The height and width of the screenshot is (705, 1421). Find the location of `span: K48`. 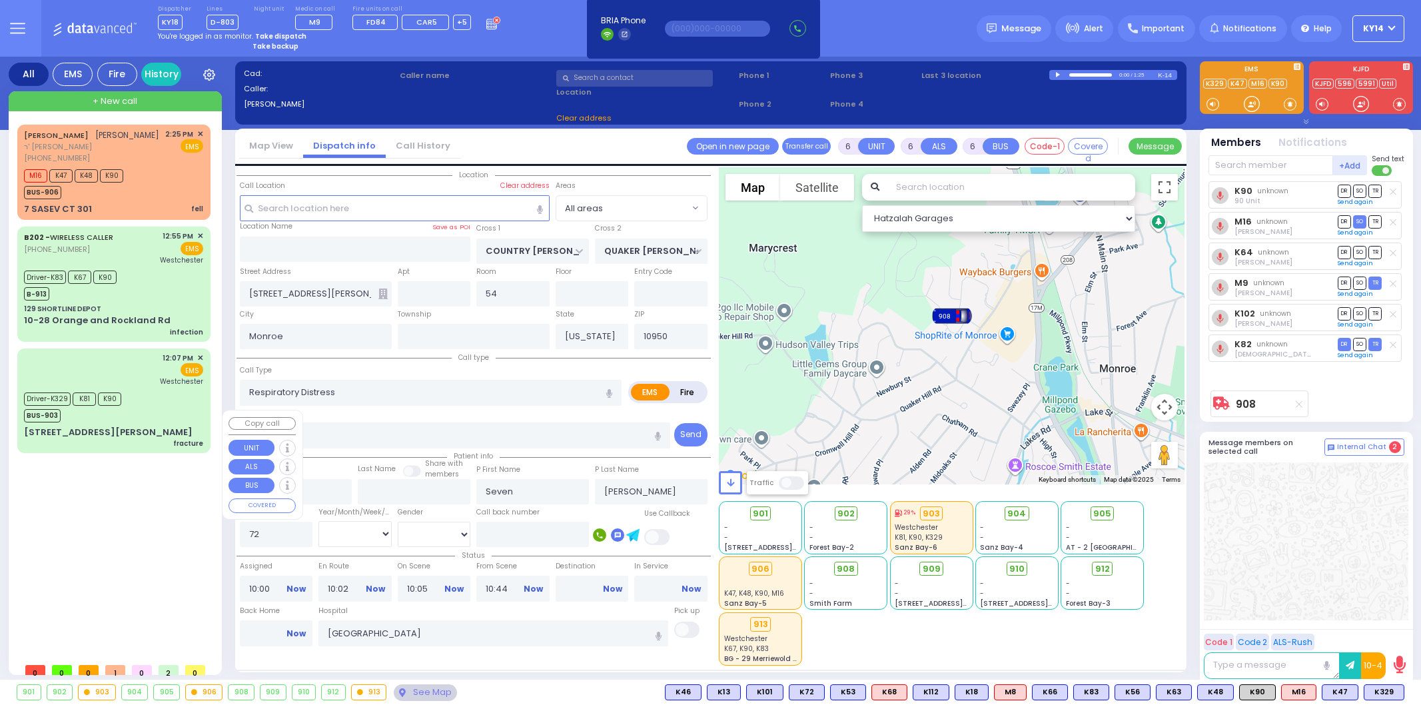

span: K48 is located at coordinates (86, 176).